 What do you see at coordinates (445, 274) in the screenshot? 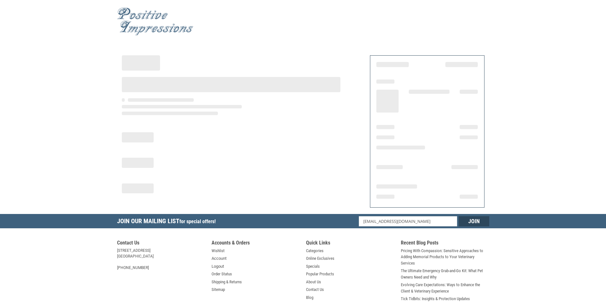
I see `a: The Ultimate Emergency Grab-and-Go Kit: What Pet Owners Need and Why` at bounding box center [445, 274].